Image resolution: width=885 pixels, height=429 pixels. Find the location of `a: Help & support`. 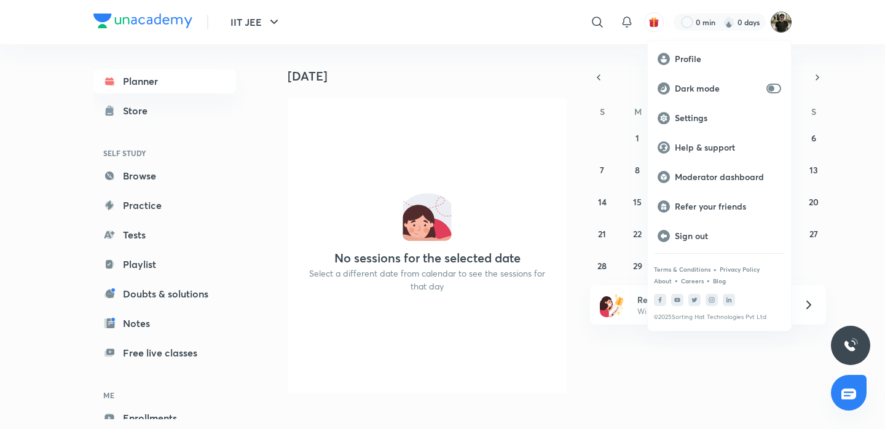

a: Help & support is located at coordinates (719, 147).